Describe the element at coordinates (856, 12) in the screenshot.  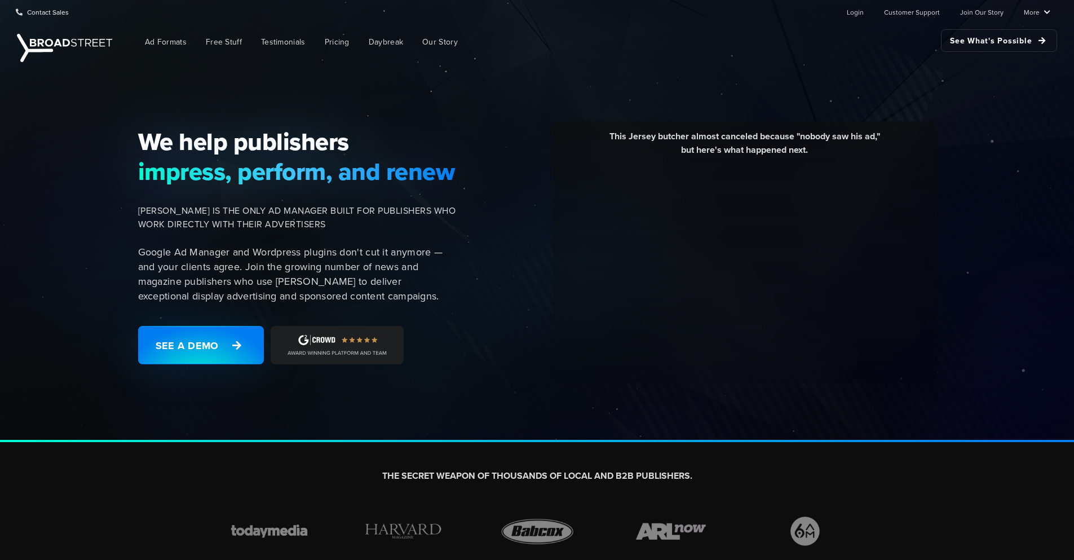
I see `a: Login` at that location.